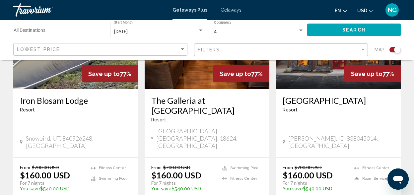 The height and width of the screenshot is (195, 414). I want to click on mat-select: Sort by, so click(101, 49).